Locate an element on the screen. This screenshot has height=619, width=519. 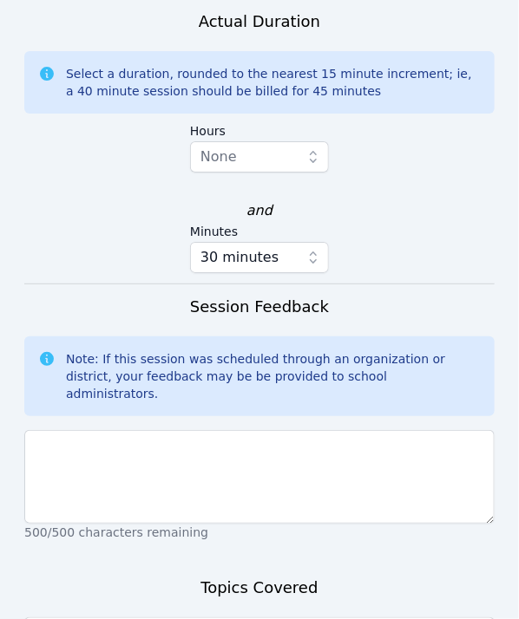
div: and is located at coordinates (259, 211).